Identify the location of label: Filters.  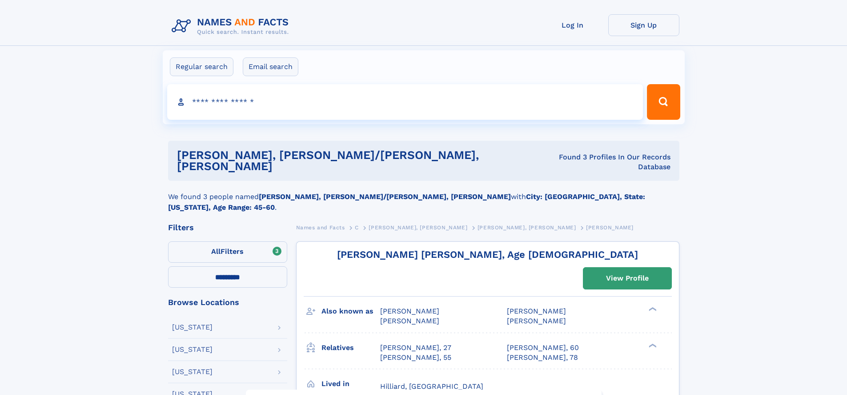
(228, 252).